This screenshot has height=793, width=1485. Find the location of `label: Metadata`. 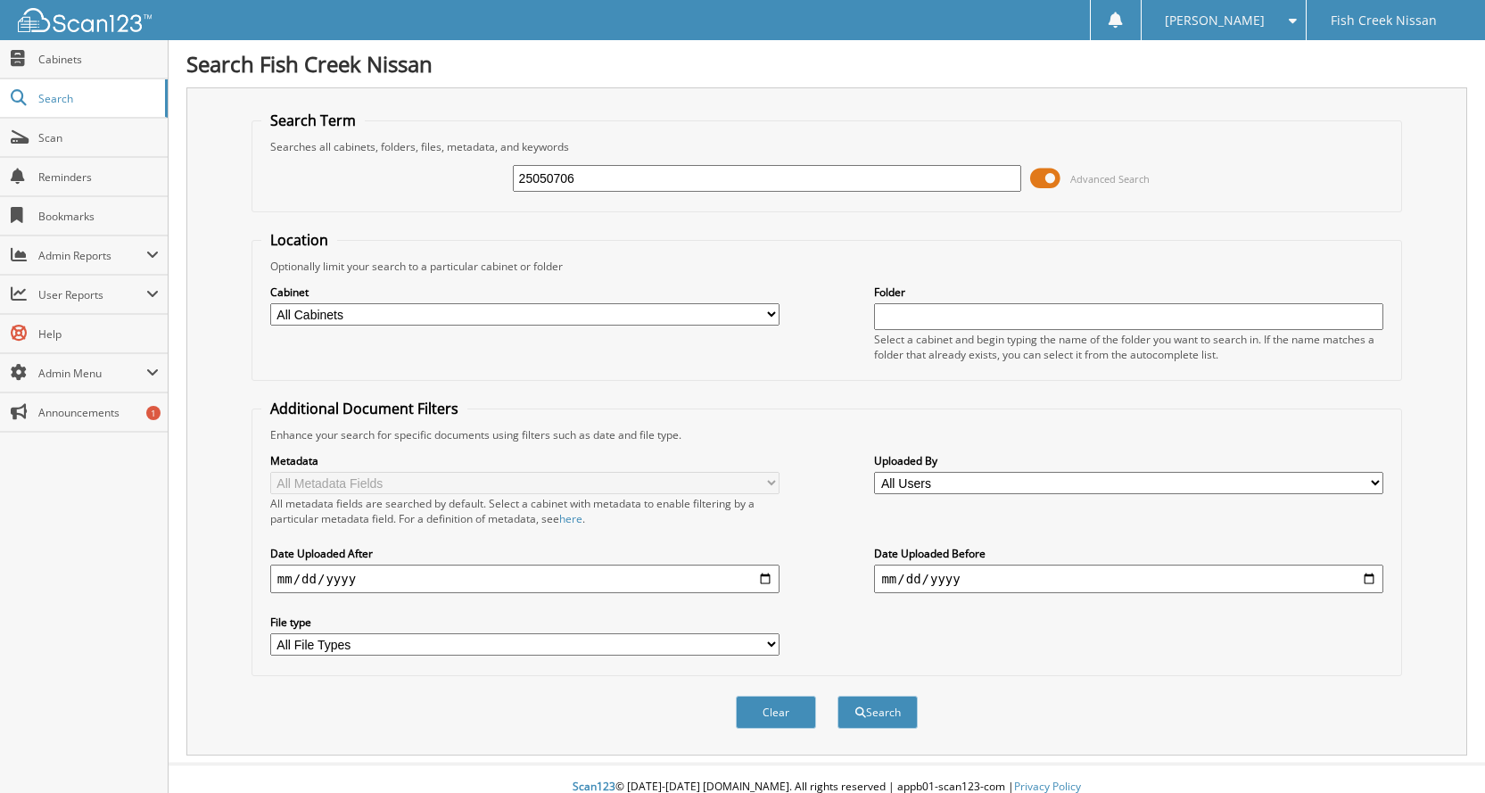

label: Metadata is located at coordinates (524, 460).